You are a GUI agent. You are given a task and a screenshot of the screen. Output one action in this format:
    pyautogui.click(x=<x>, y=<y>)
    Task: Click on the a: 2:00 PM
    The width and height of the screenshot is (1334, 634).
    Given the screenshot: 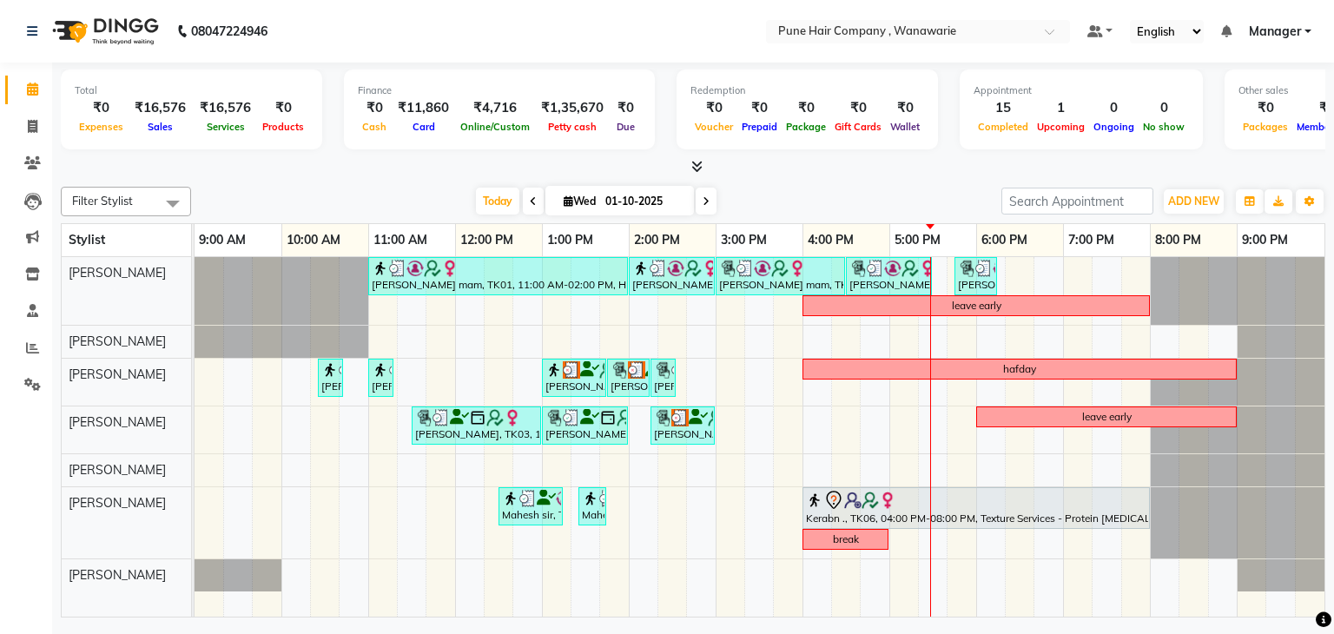 What is the action you would take?
    pyautogui.click(x=657, y=240)
    